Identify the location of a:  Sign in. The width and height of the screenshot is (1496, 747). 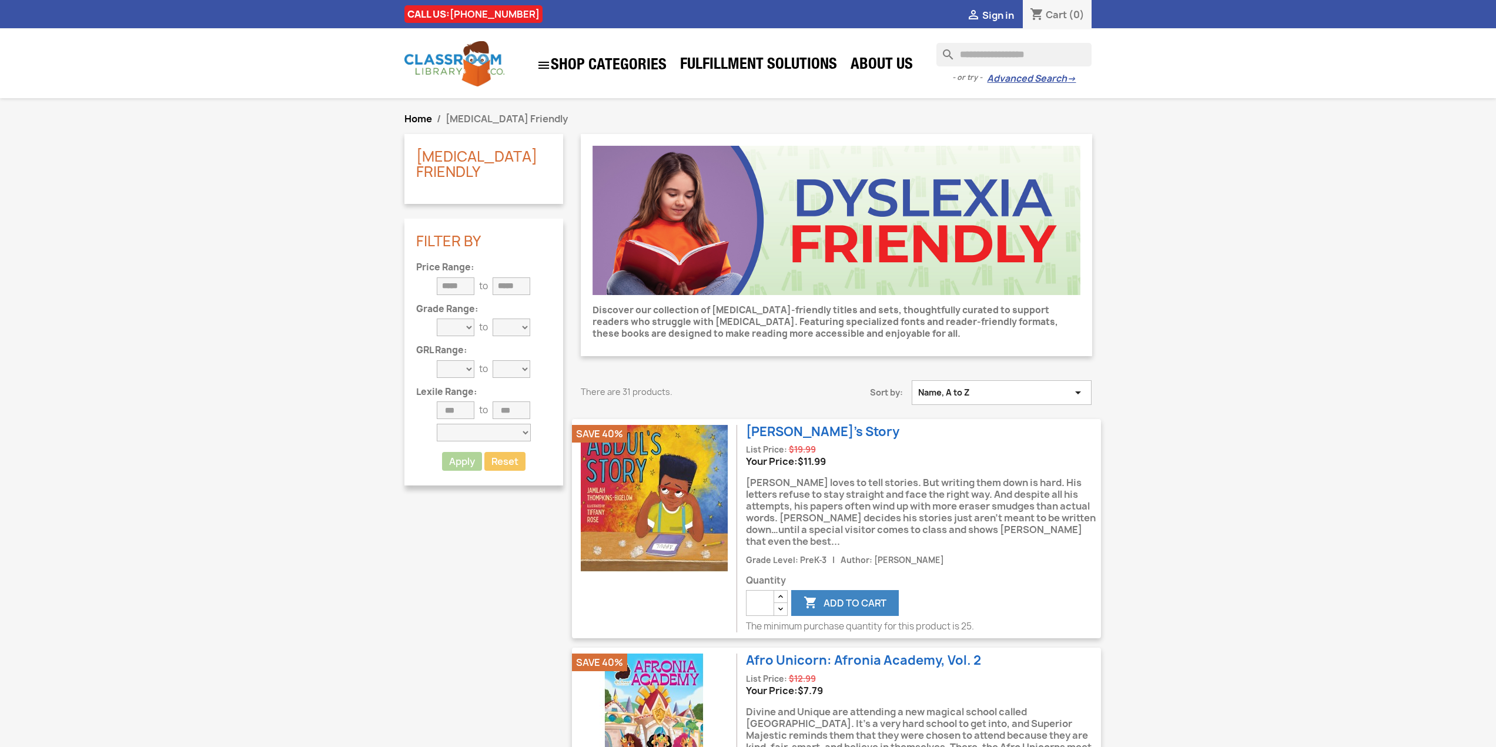
(990, 15).